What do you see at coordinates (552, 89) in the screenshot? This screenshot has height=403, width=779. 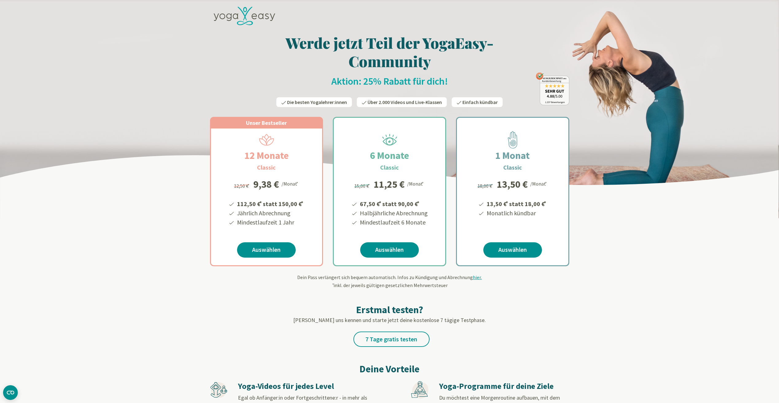 I see `img: ausgezeichnet_badge.png` at bounding box center [552, 89].